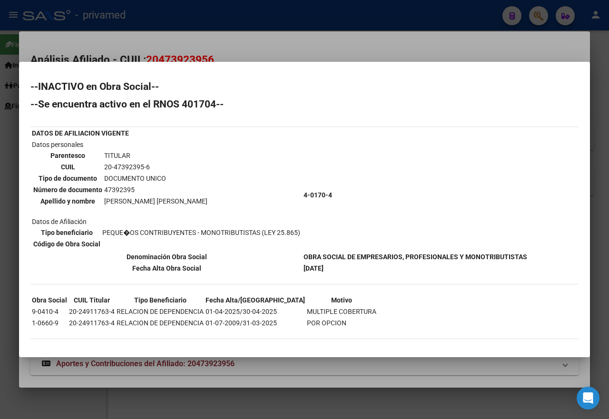 This screenshot has width=609, height=419. What do you see at coordinates (305, 104) in the screenshot?
I see `h2: --Se encuentra activo en el RNOS 401704--` at bounding box center [305, 104].